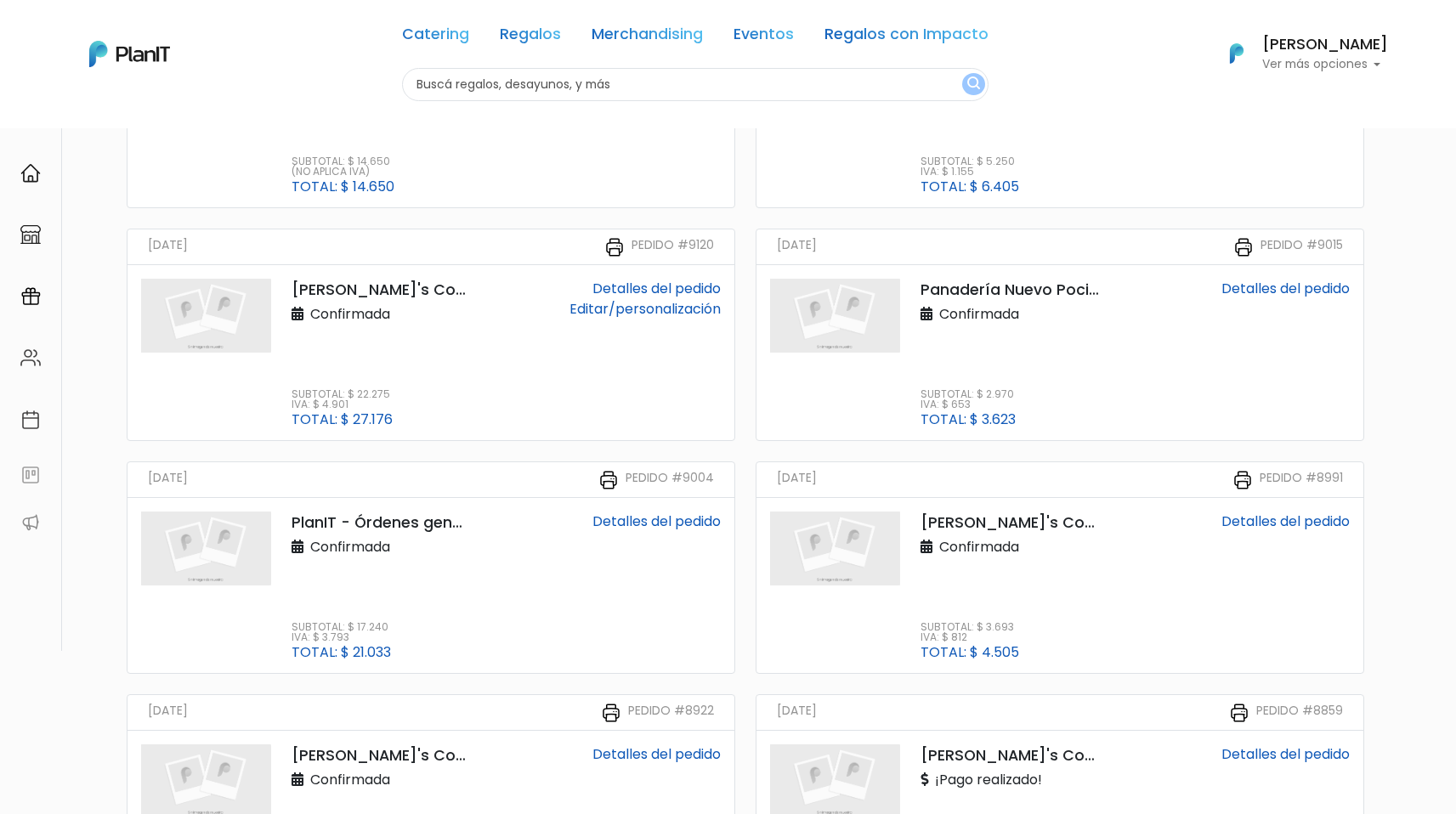 The height and width of the screenshot is (814, 1456). Describe the element at coordinates (31, 296) in the screenshot. I see `img: campaigns-02234683943229c281be62815700db0a1741e53638e28bf9629b52c665b00959.svg` at that location.